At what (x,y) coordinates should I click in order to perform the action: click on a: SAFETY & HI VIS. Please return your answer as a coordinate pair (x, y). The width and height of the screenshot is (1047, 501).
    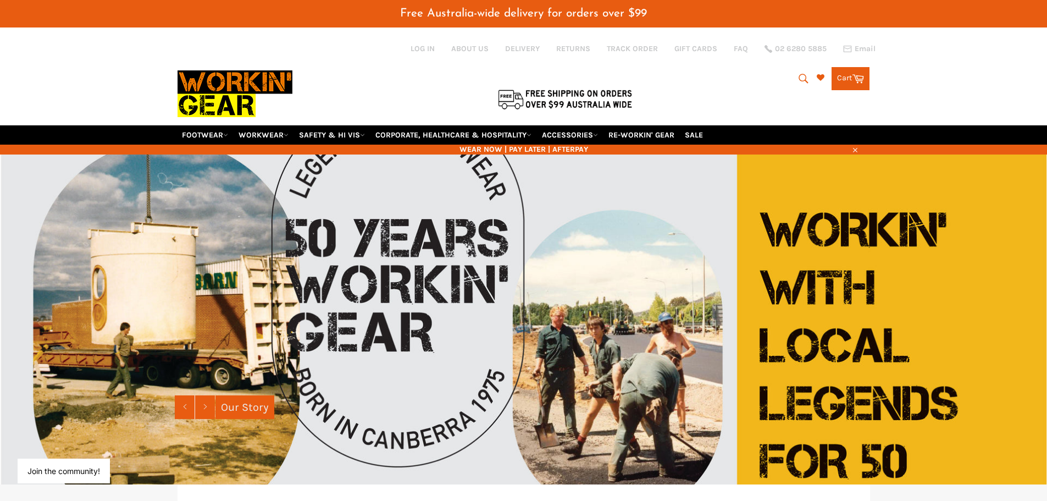
    Looking at the image, I should click on (332, 135).